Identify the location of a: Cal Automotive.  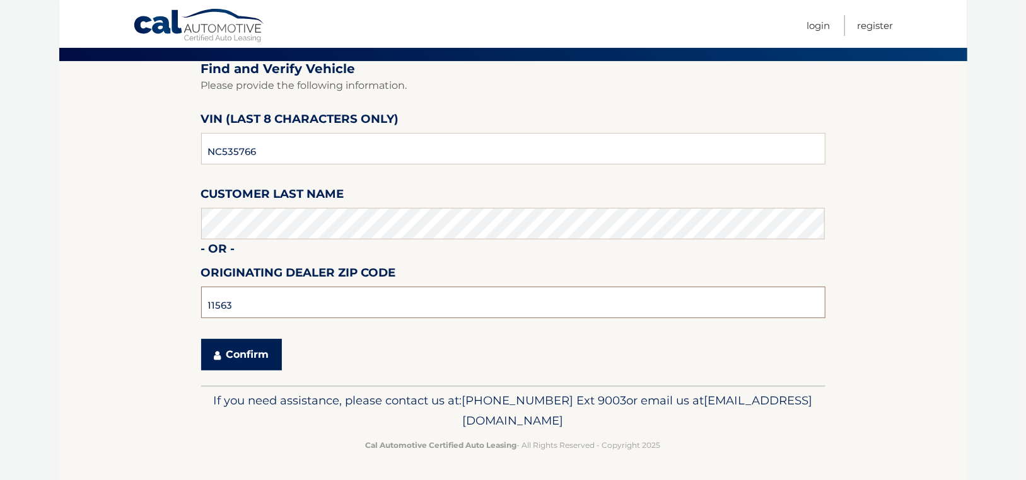
(199, 26).